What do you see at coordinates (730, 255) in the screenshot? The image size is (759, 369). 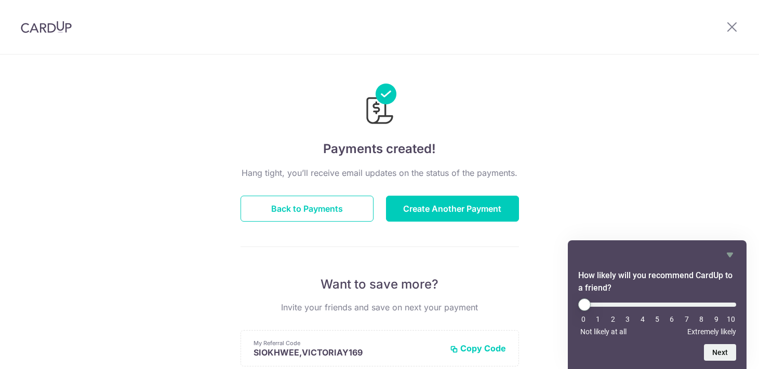 I see `button: Hide survey` at bounding box center [730, 255].